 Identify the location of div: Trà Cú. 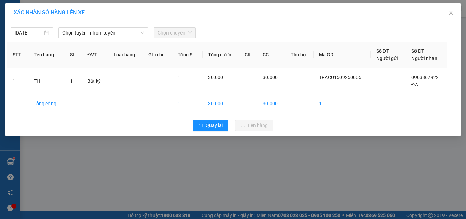
(23, 10).